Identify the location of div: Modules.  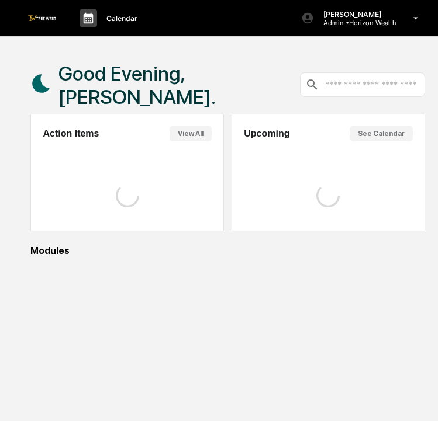
(227, 251).